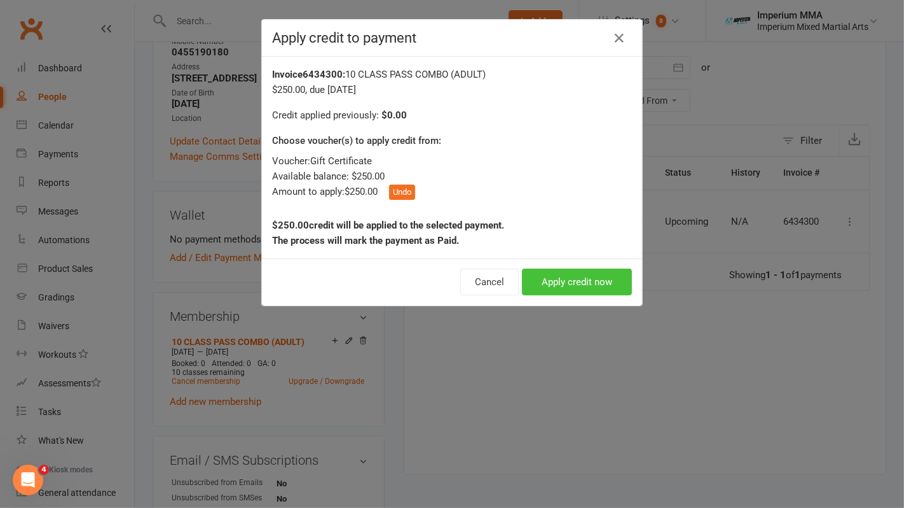 The image size is (904, 508). Describe the element at coordinates (308, 74) in the screenshot. I see `strong: Invoice 6434300 :` at that location.